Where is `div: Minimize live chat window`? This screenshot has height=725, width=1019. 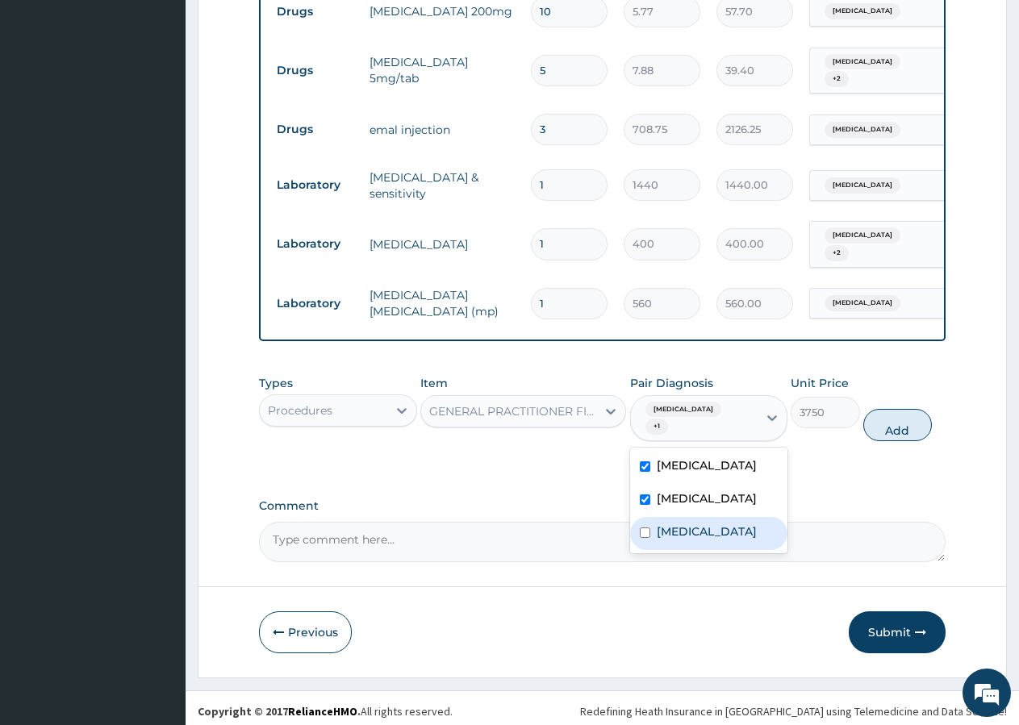
div: Minimize live chat window is located at coordinates (284, 27).